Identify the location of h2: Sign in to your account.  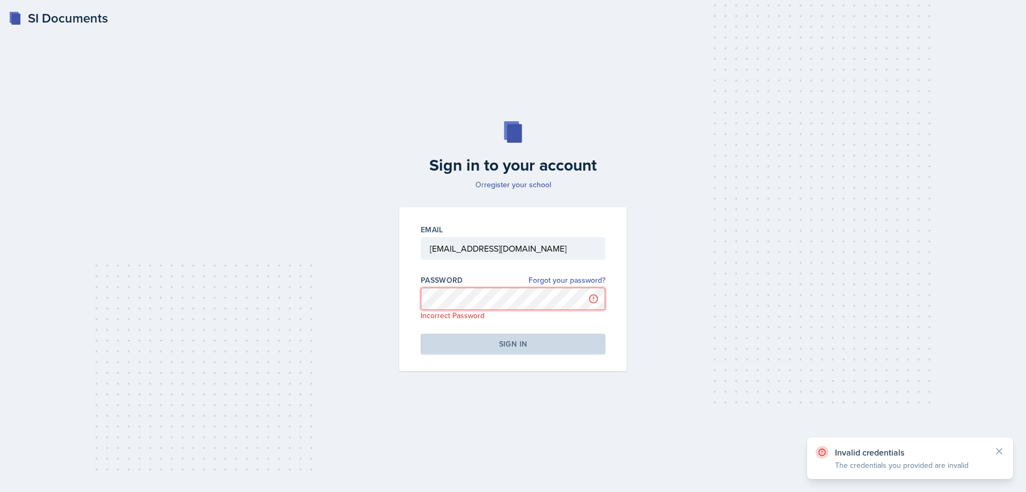
(513, 165).